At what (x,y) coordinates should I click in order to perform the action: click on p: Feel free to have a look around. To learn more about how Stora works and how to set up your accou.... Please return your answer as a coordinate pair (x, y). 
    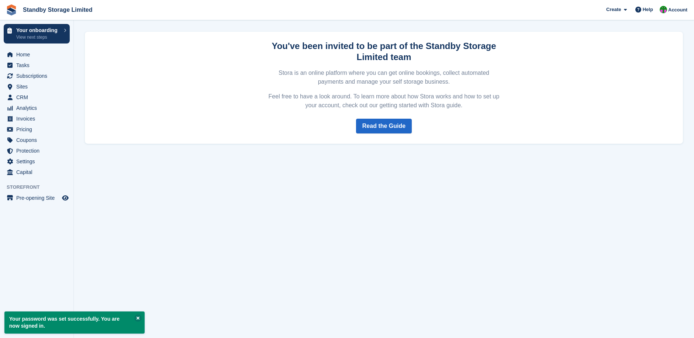
    Looking at the image, I should click on (384, 101).